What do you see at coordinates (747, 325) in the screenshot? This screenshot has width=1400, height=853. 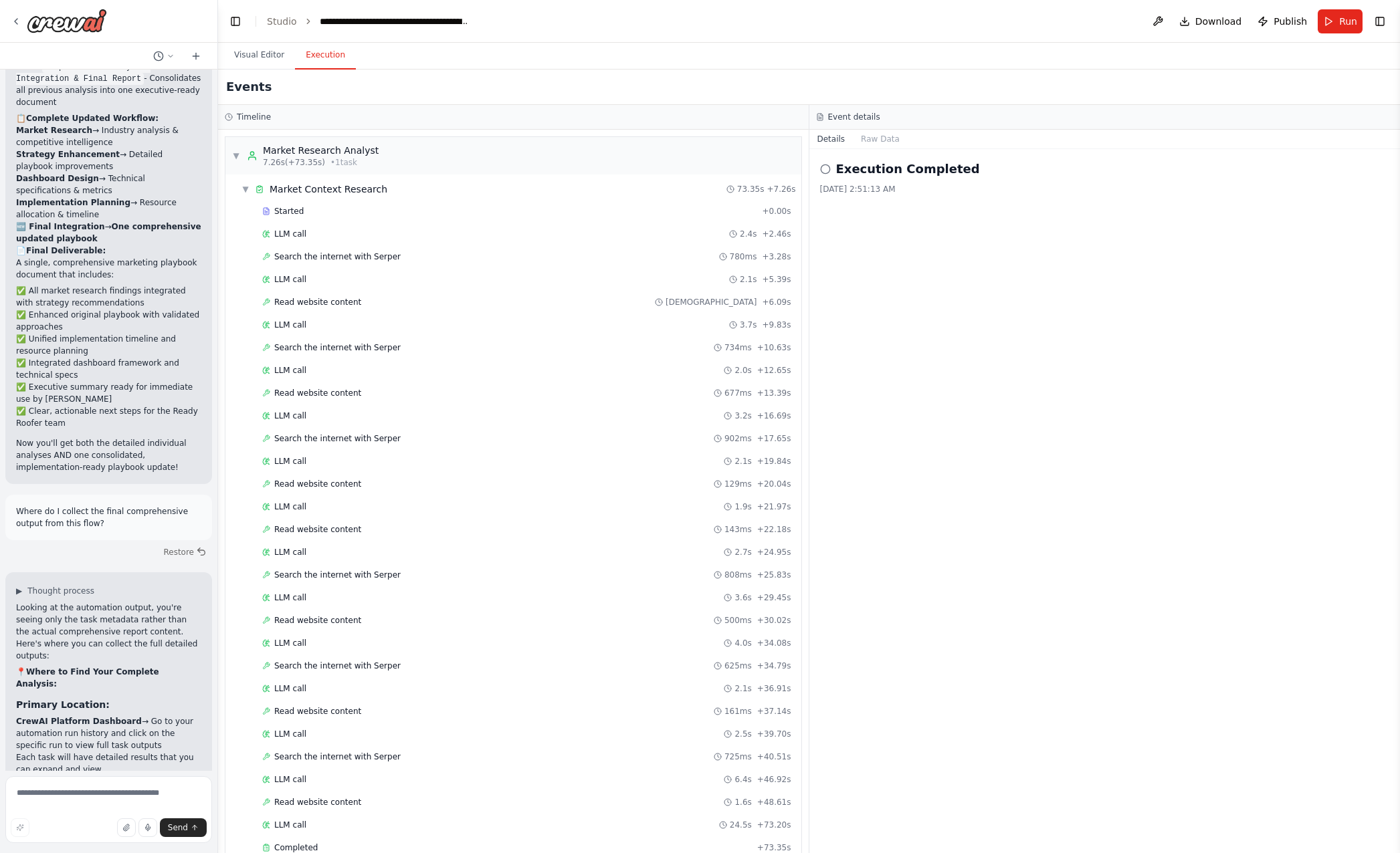 I see `span: 3.7s` at bounding box center [747, 325].